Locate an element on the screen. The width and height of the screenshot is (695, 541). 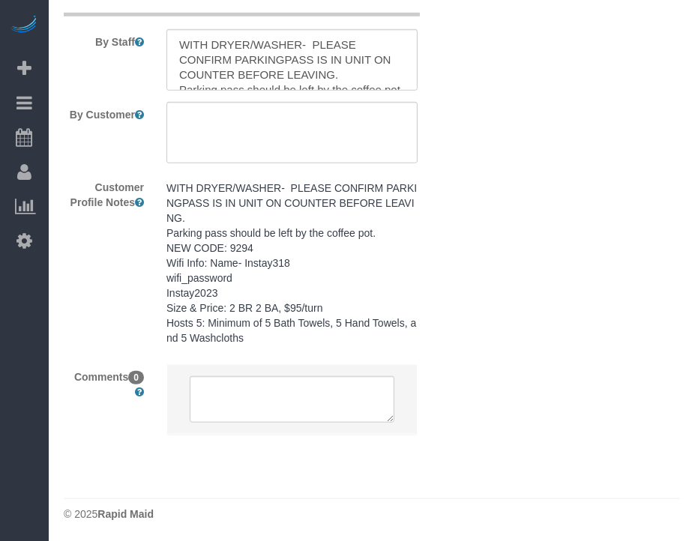
label: By Customer is located at coordinates (103, 112).